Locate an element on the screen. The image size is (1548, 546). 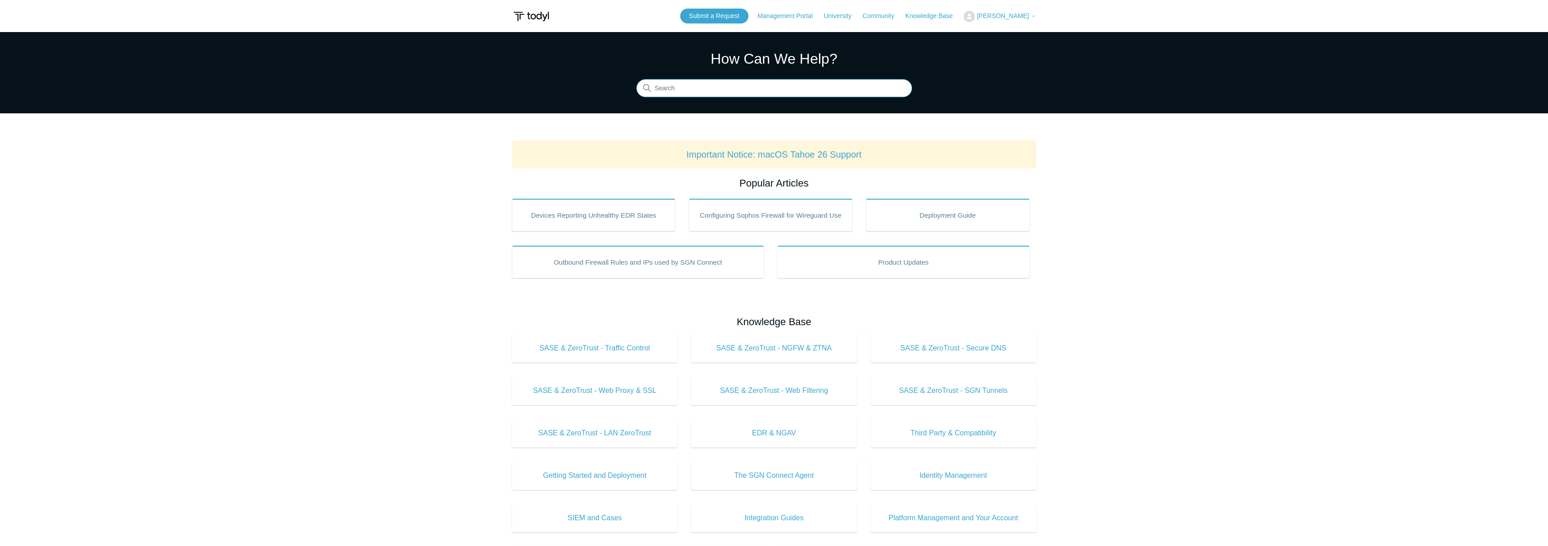
span: SASE & ZeroTrust - LAN ZeroTrust is located at coordinates (595, 433).